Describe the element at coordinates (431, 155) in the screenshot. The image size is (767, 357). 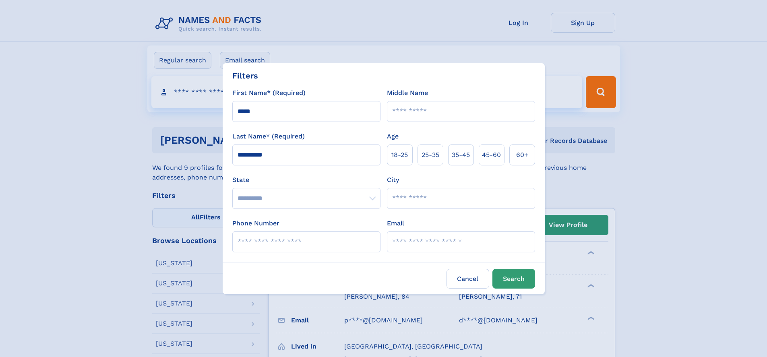
I see `span: 25‑35` at that location.